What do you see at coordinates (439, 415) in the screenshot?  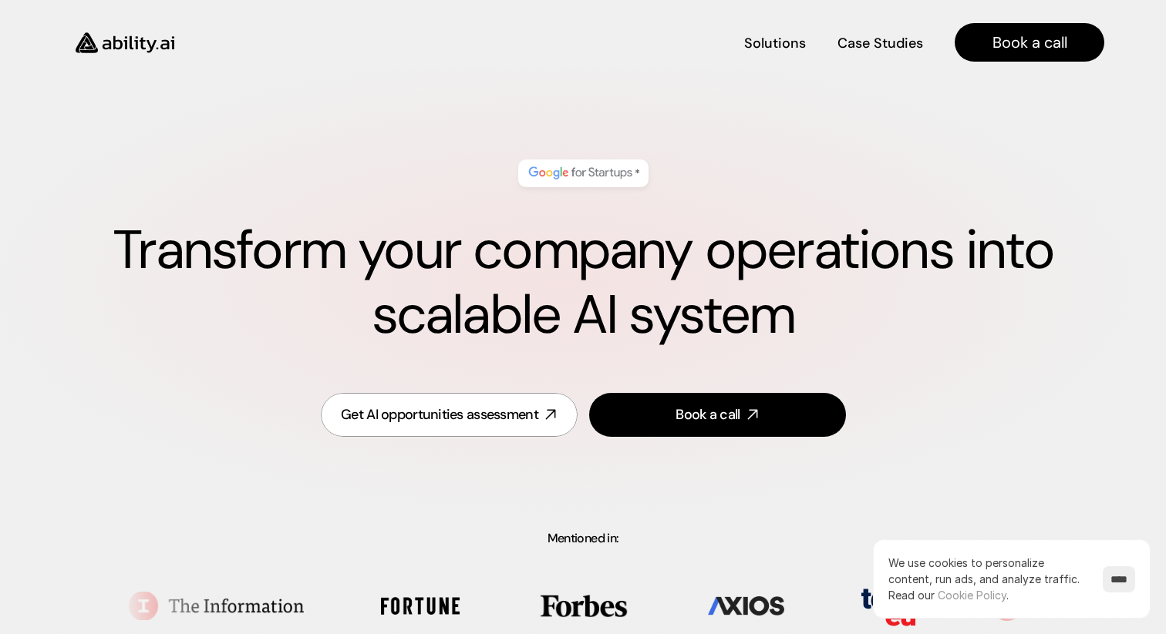 I see `div: Get AI opportunities assessment` at bounding box center [439, 415].